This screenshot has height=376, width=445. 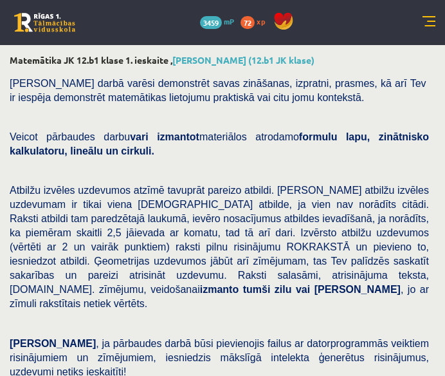 What do you see at coordinates (229, 21) in the screenshot?
I see `span: mP` at bounding box center [229, 21].